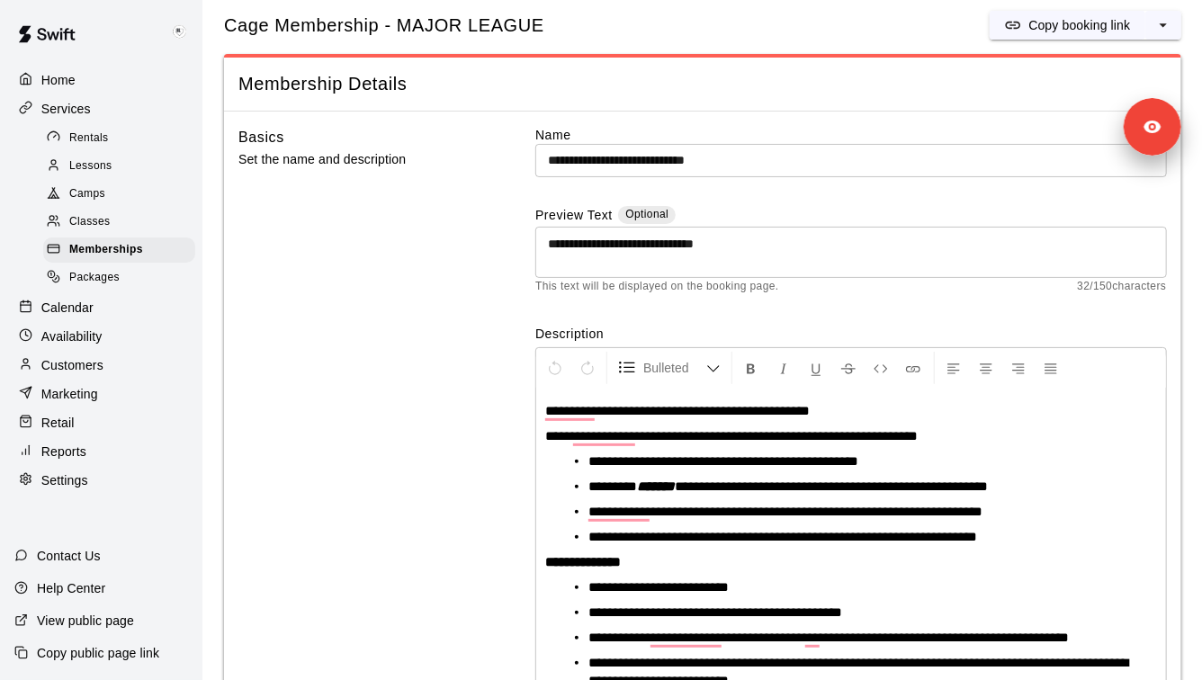 The height and width of the screenshot is (680, 1202). What do you see at coordinates (850, 334) in the screenshot?
I see `label: Description` at bounding box center [850, 334].